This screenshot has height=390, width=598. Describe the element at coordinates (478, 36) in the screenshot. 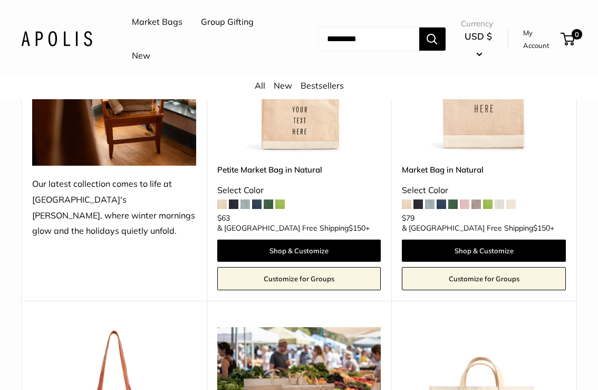

I see `span: USD $` at that location.